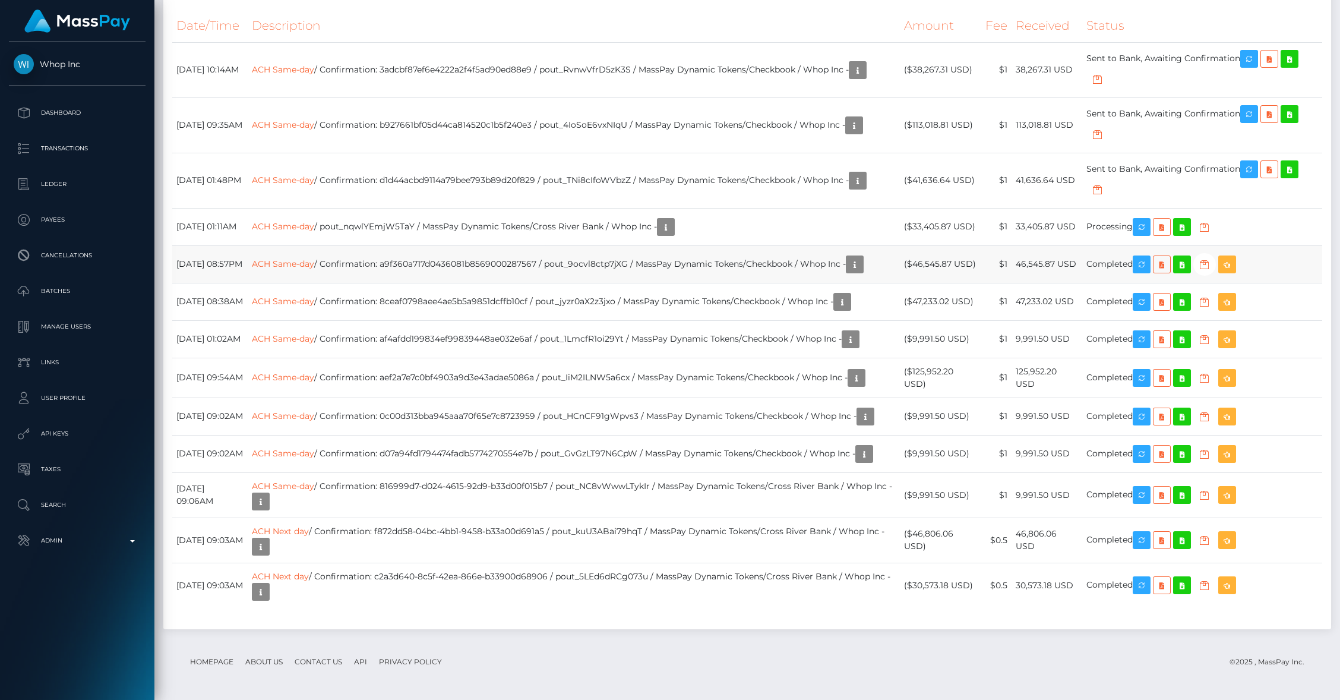 The image size is (1340, 700). What do you see at coordinates (280, 576) in the screenshot?
I see `a: ACH Next day` at bounding box center [280, 576].